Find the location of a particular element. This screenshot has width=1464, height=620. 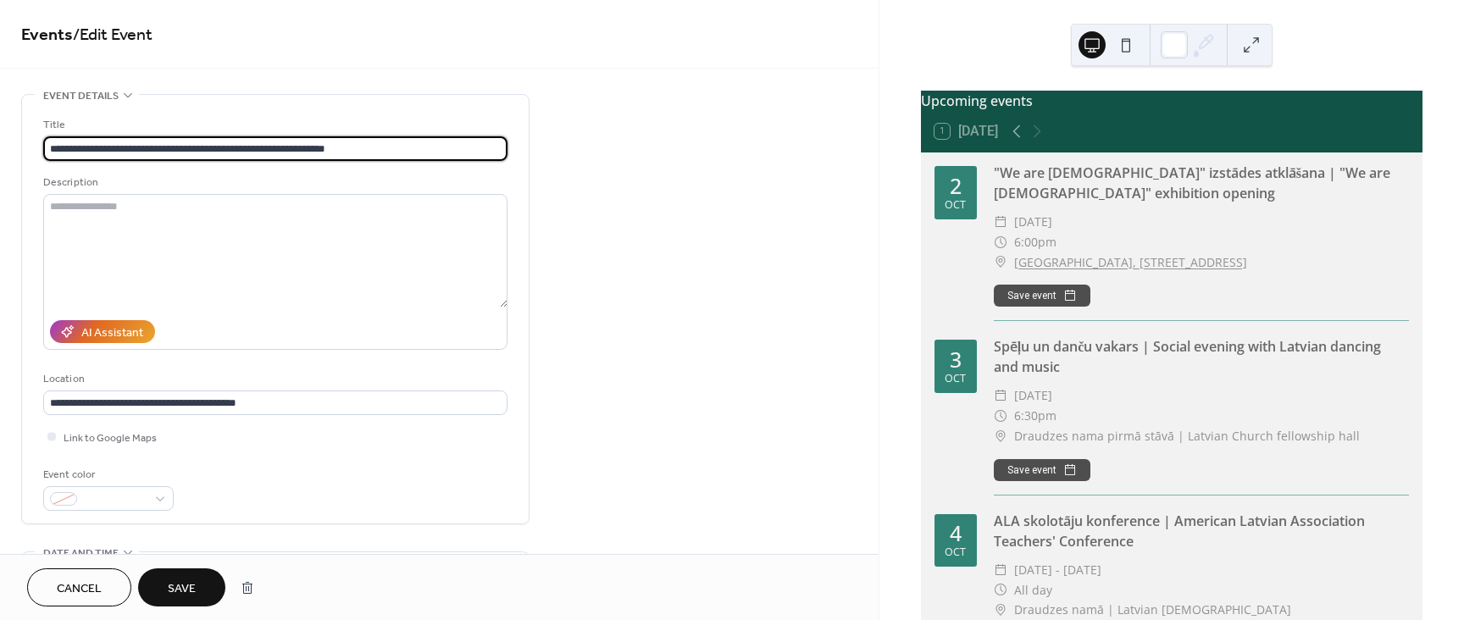

span: Event details is located at coordinates (80, 96).